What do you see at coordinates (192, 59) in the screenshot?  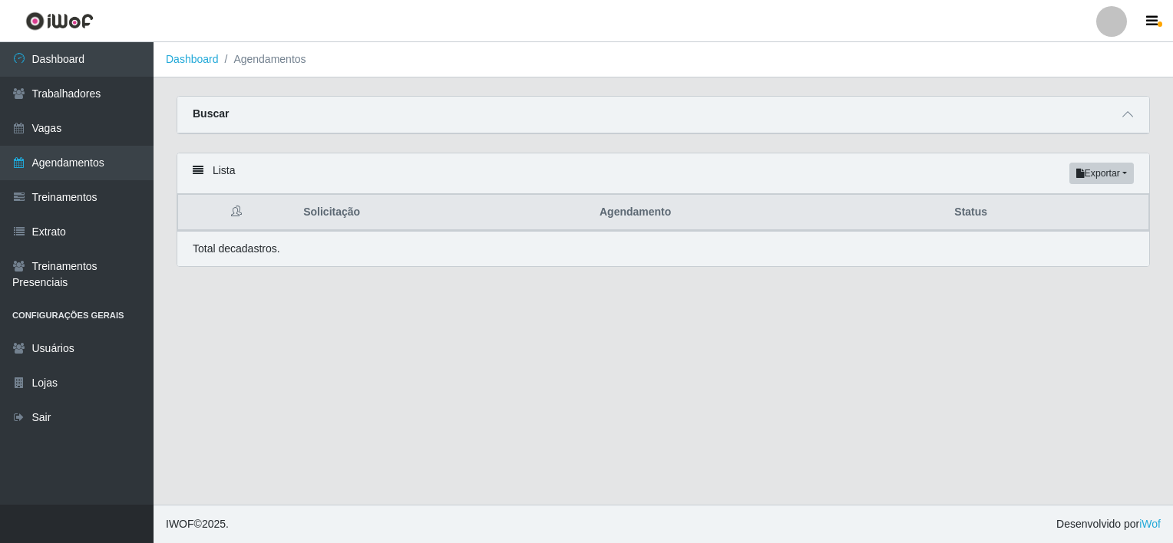 I see `a: Dashboard` at bounding box center [192, 59].